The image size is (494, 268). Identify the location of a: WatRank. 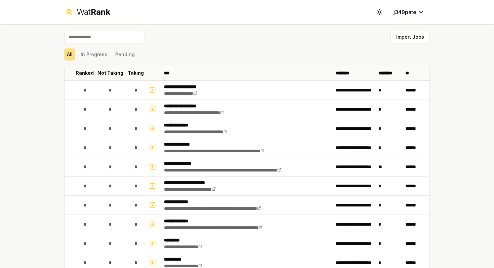
(87, 12).